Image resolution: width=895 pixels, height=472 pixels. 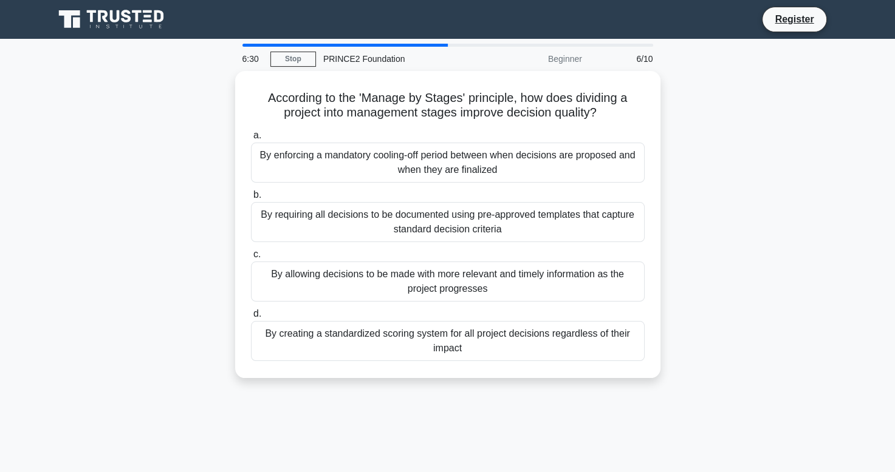 I want to click on div: By requiring all decisions to be documented using pre-approved templates that capture standard de..., so click(x=448, y=222).